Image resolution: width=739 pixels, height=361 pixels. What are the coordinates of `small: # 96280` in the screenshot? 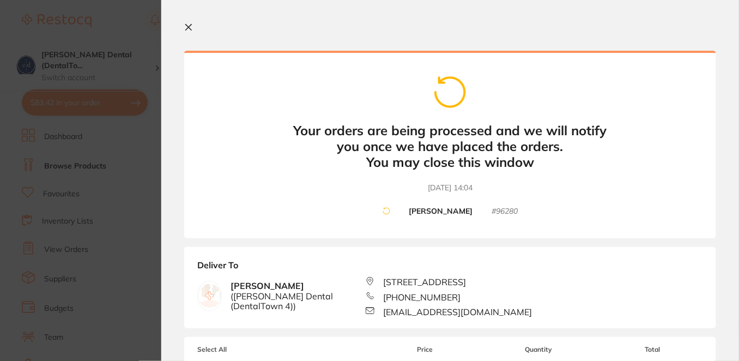 It's located at (505, 212).